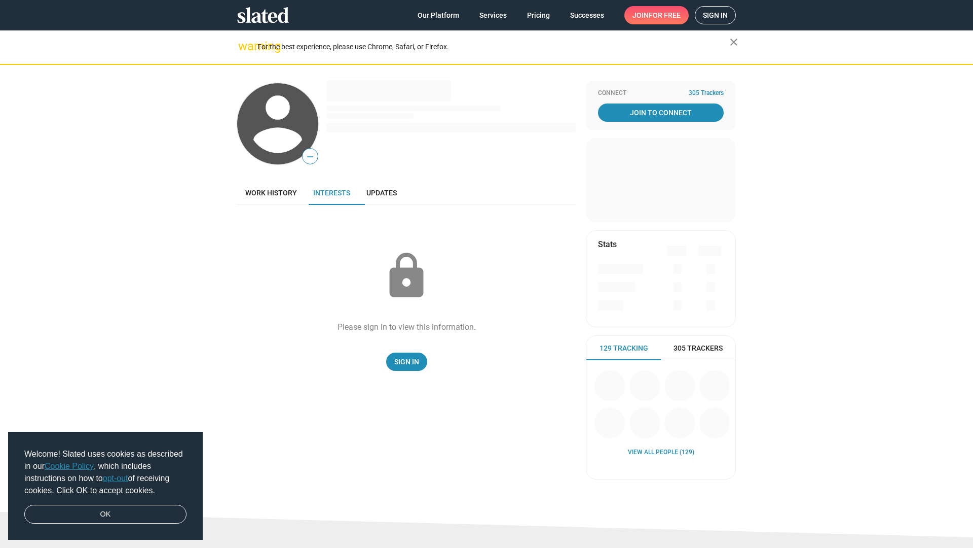  I want to click on span: 129 Tracking, so click(624, 348).